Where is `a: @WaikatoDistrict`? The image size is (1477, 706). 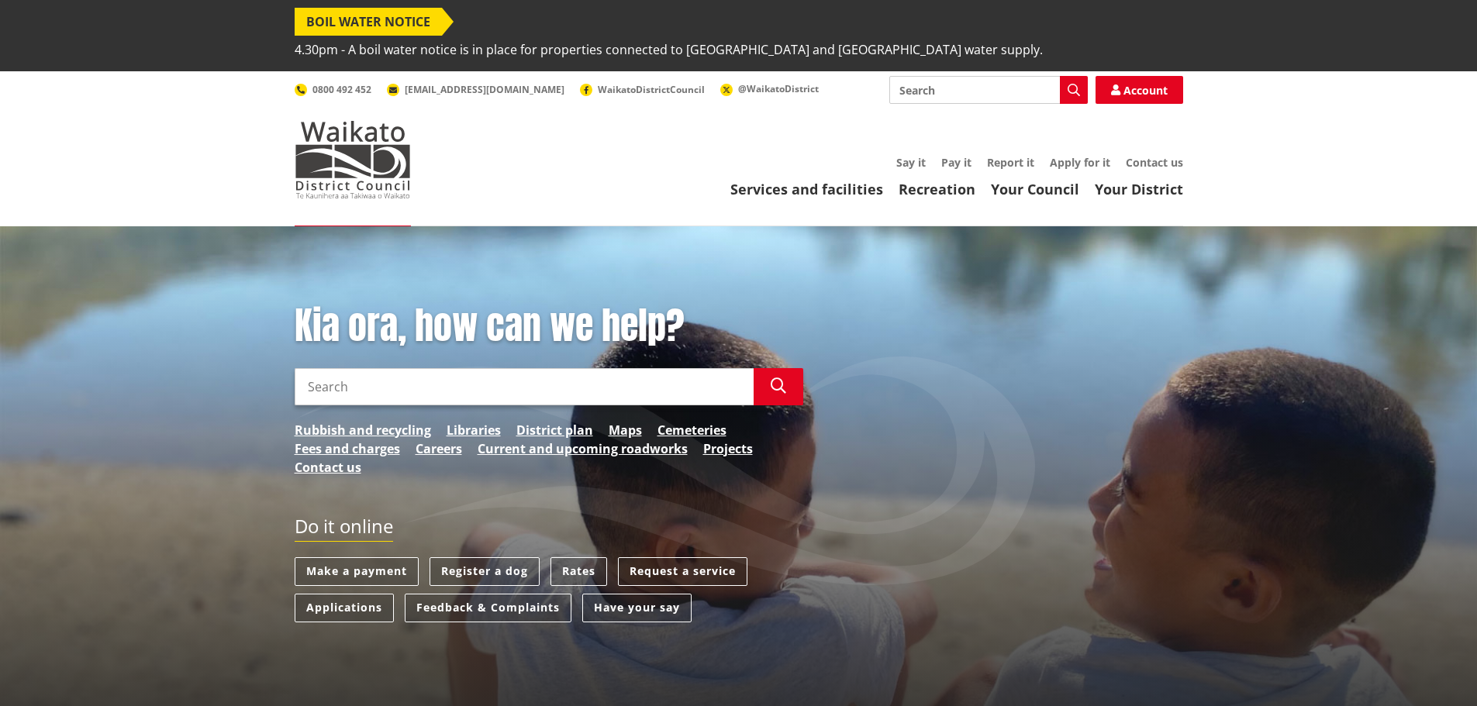 a: @WaikatoDistrict is located at coordinates (769, 88).